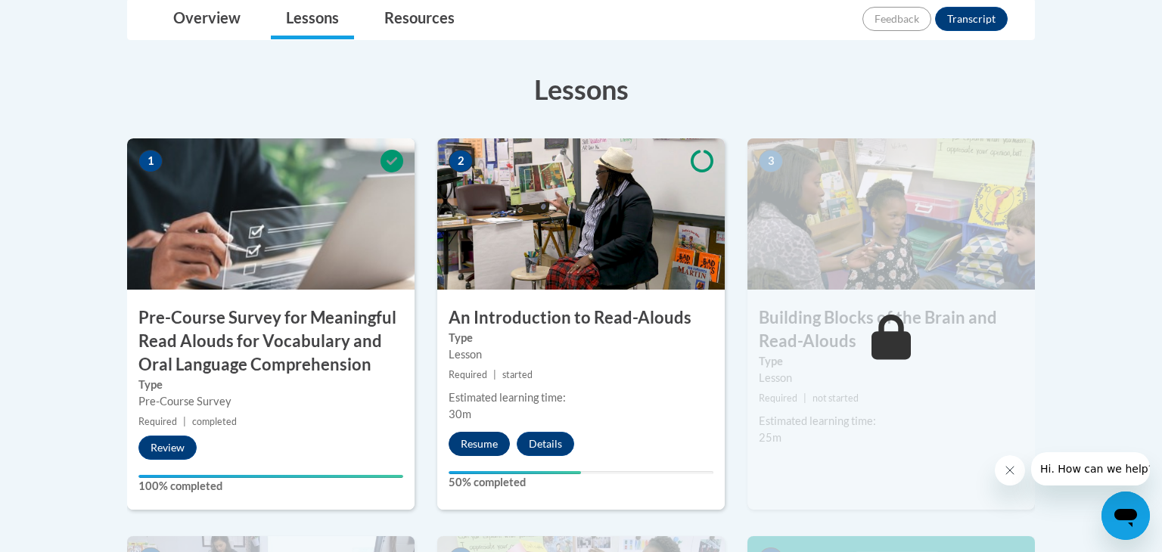 Image resolution: width=1162 pixels, height=552 pixels. I want to click on span: started, so click(517, 374).